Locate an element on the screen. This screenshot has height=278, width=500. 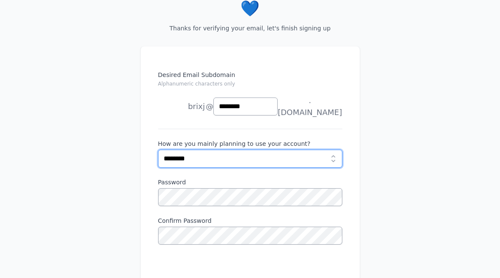
label: Confirm Password is located at coordinates (250, 221).